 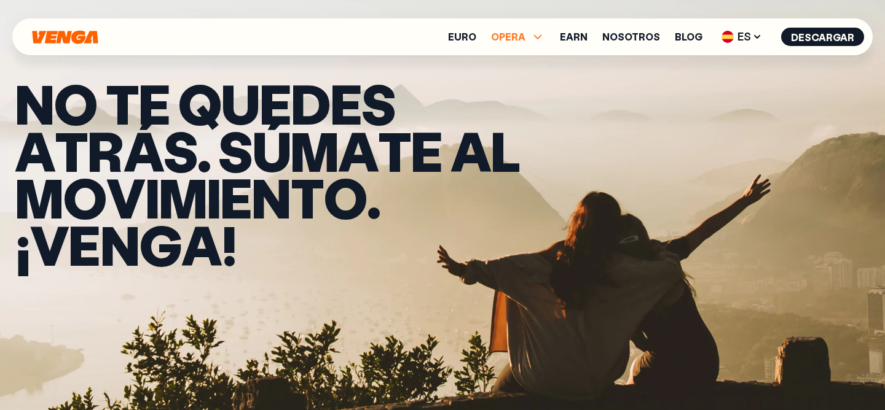 I want to click on span: d, so click(x=310, y=103).